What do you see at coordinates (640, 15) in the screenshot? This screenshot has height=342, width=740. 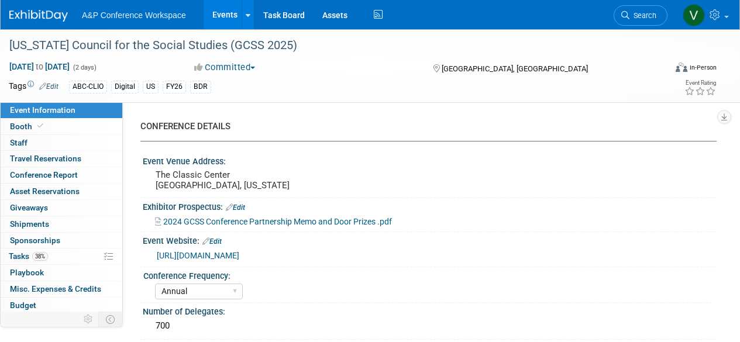 I see `a: Search` at bounding box center [640, 15].